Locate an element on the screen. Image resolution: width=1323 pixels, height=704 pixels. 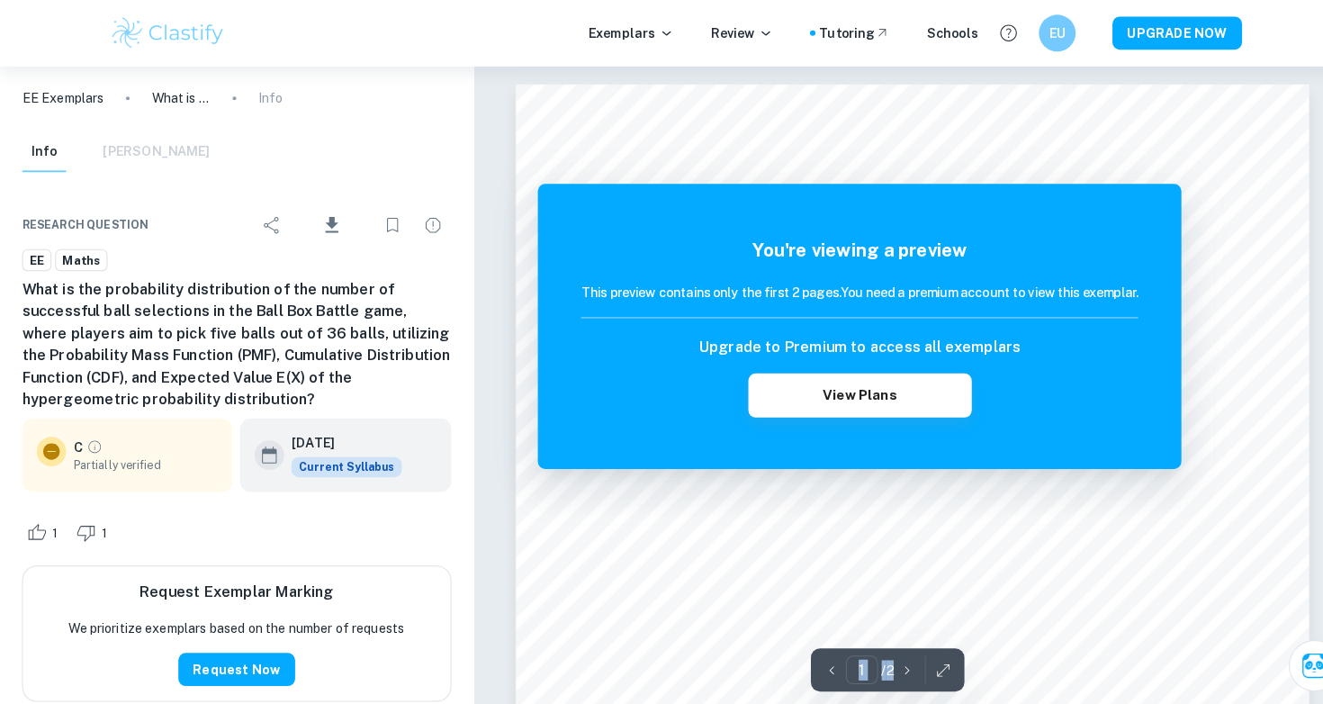
div: Report issue is located at coordinates (424, 221).